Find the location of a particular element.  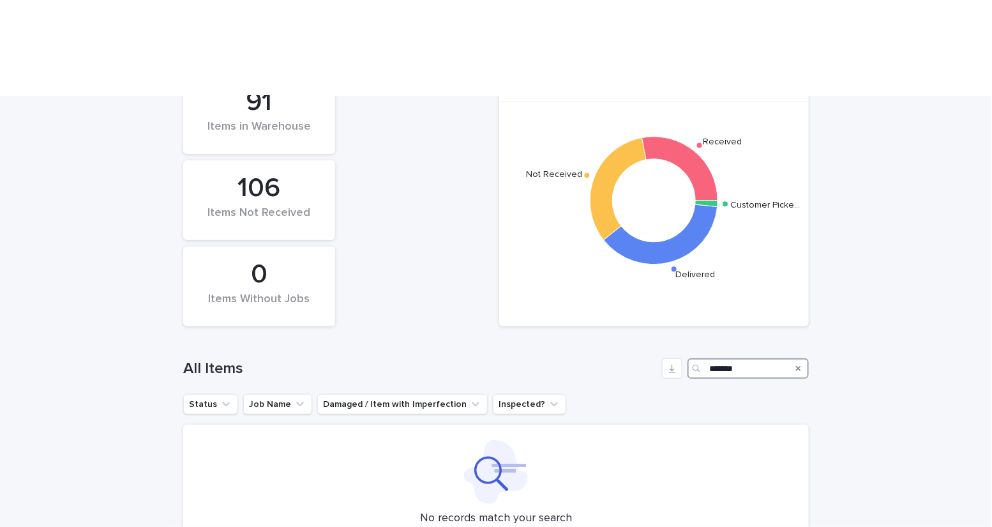

text: Not Received is located at coordinates (554, 174).